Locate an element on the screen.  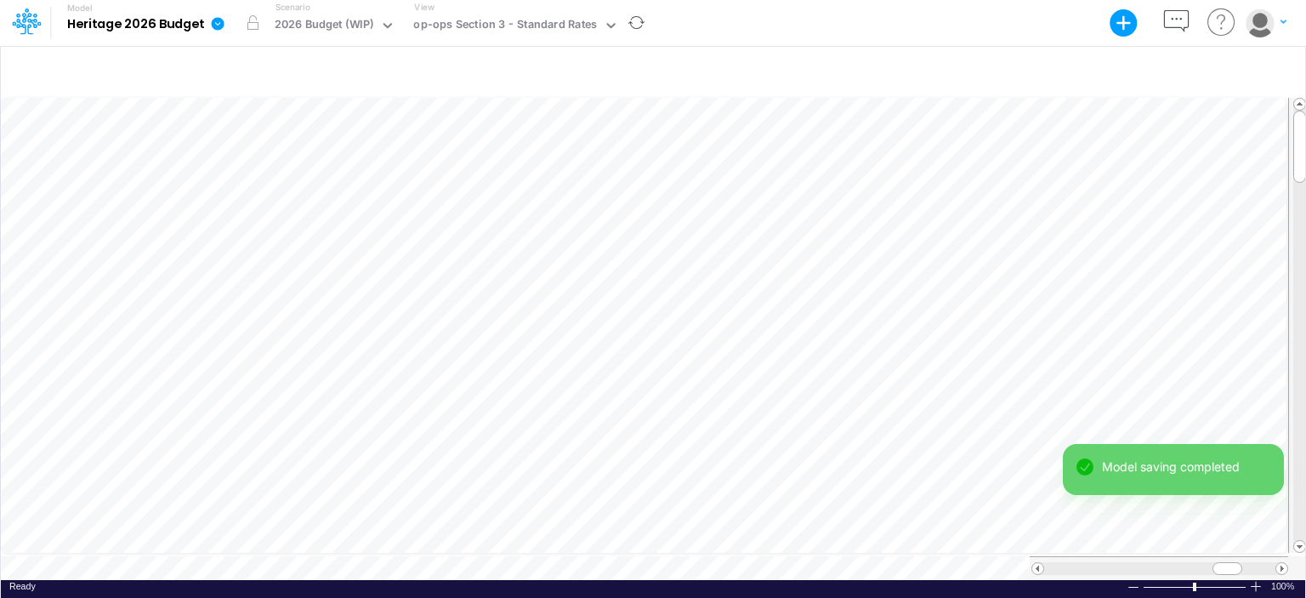
label: Model is located at coordinates (80, 9).